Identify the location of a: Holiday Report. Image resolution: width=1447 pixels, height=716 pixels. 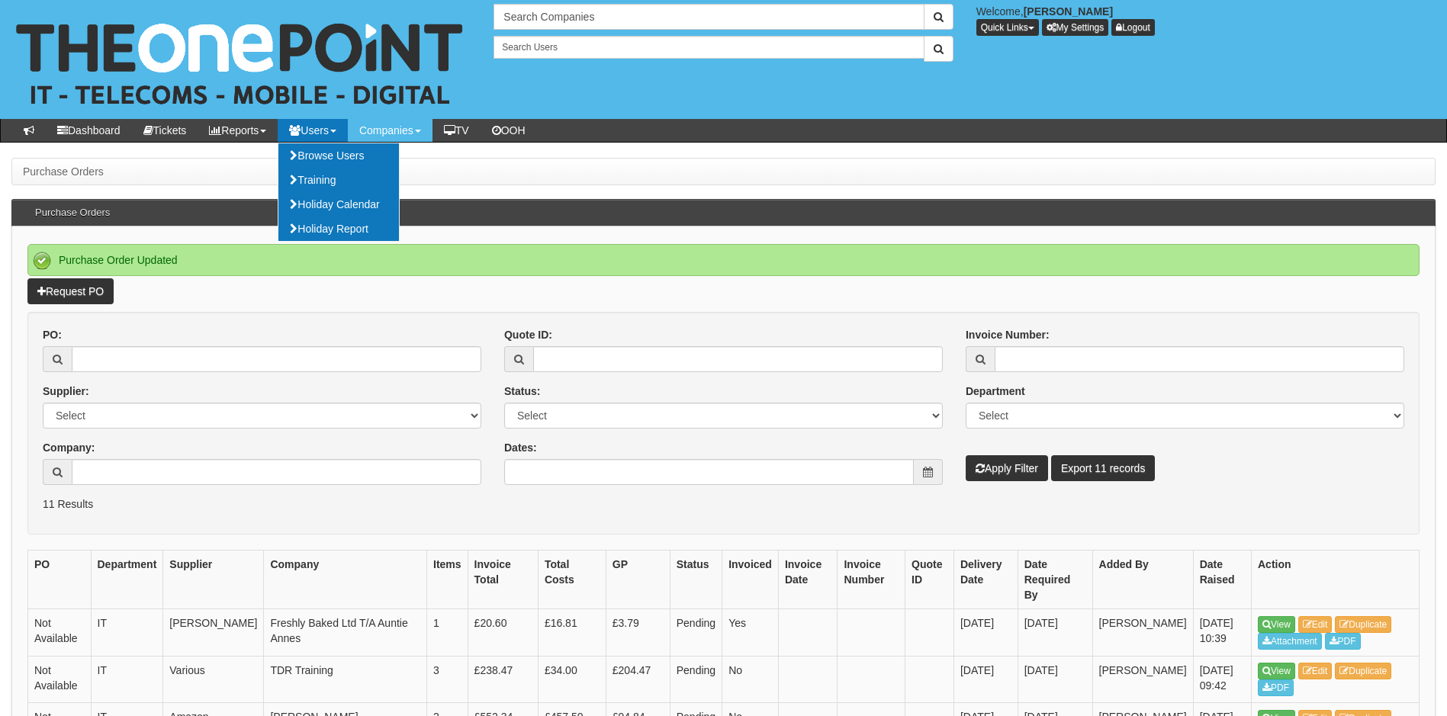
(339, 229).